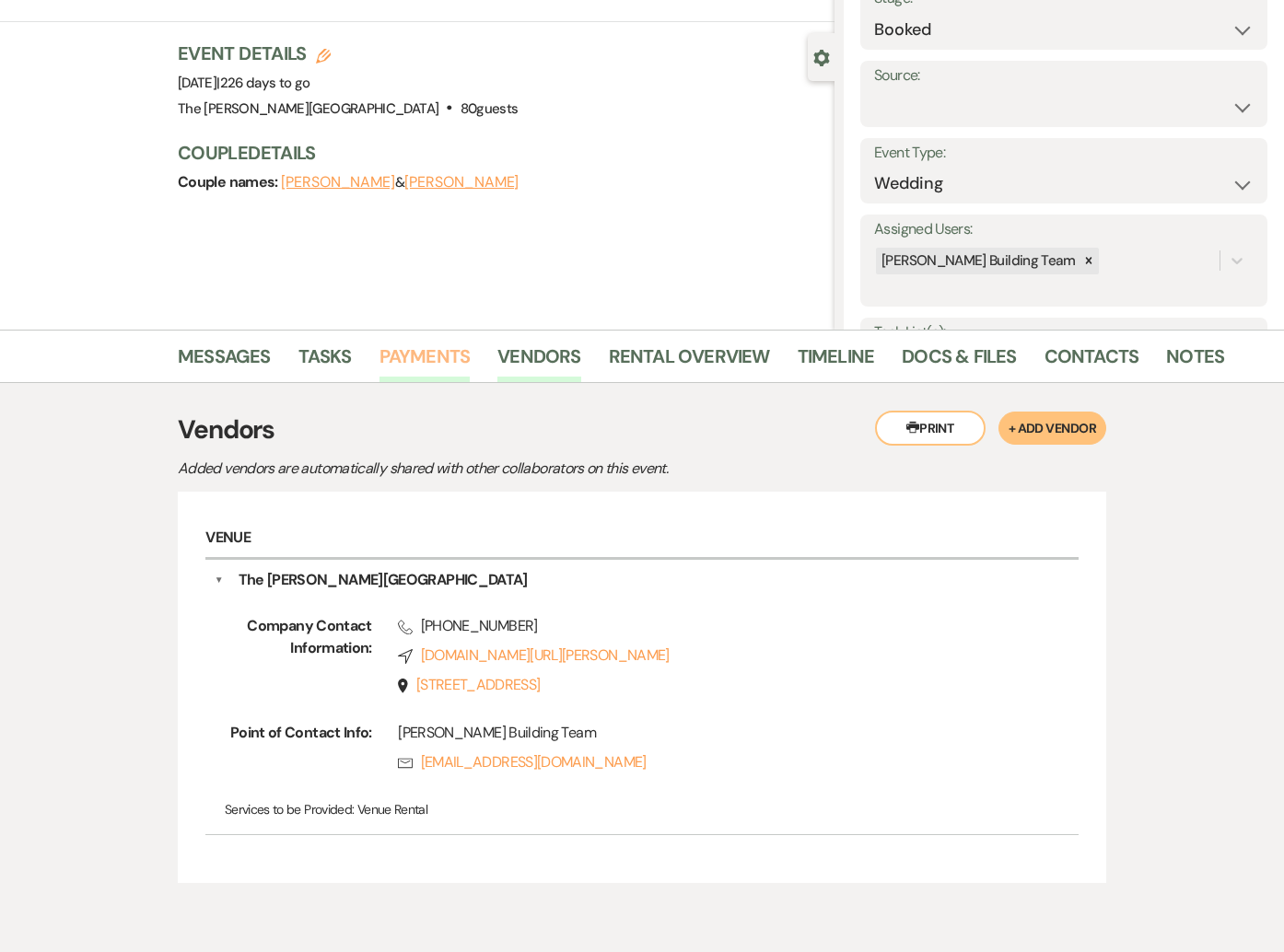 Image resolution: width=1284 pixels, height=952 pixels. What do you see at coordinates (1052, 428) in the screenshot?
I see `button: + Add Vendor` at bounding box center [1052, 428].